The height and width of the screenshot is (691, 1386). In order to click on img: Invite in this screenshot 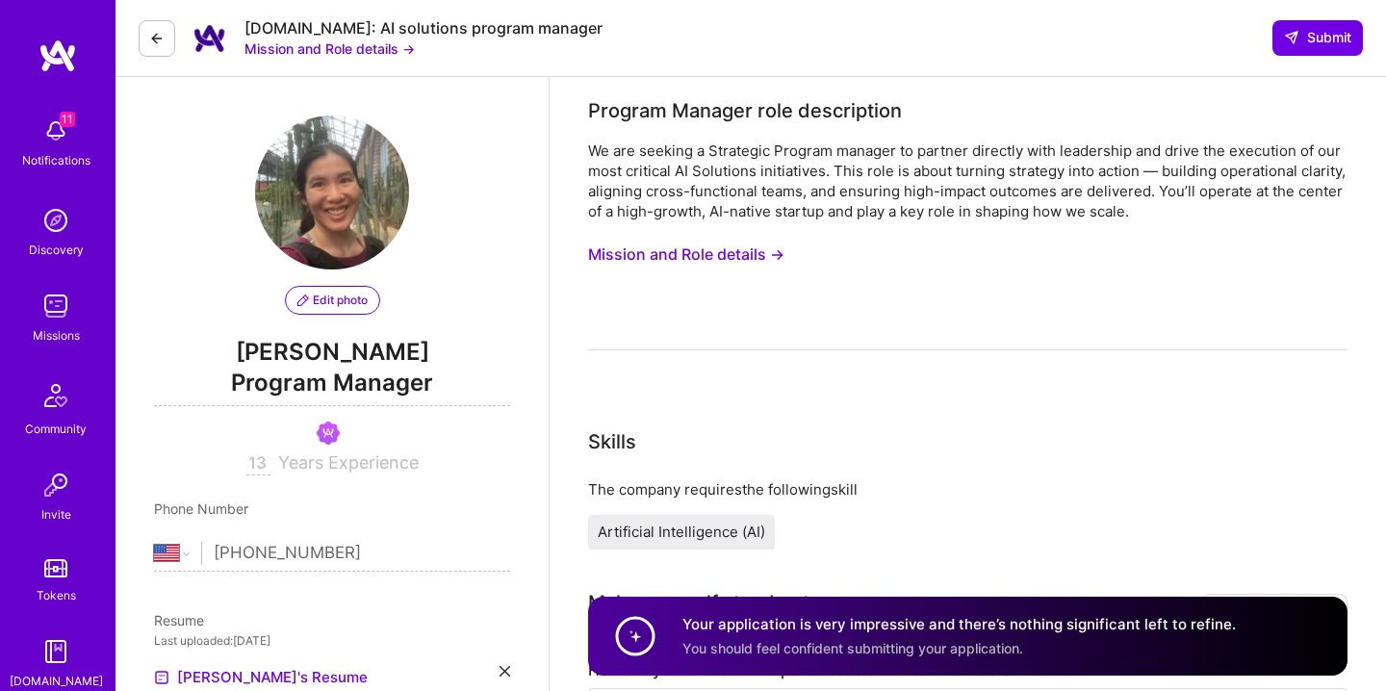, I will do `click(56, 485)`.